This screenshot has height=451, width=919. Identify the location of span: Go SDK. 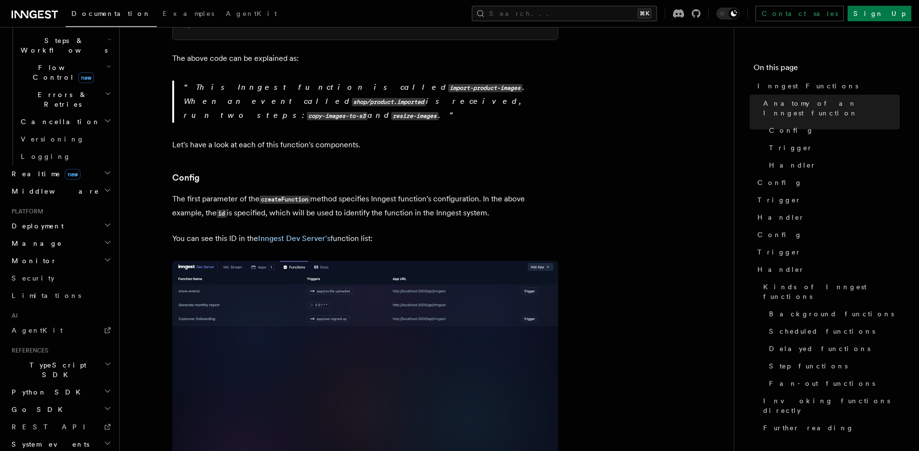
(38, 409).